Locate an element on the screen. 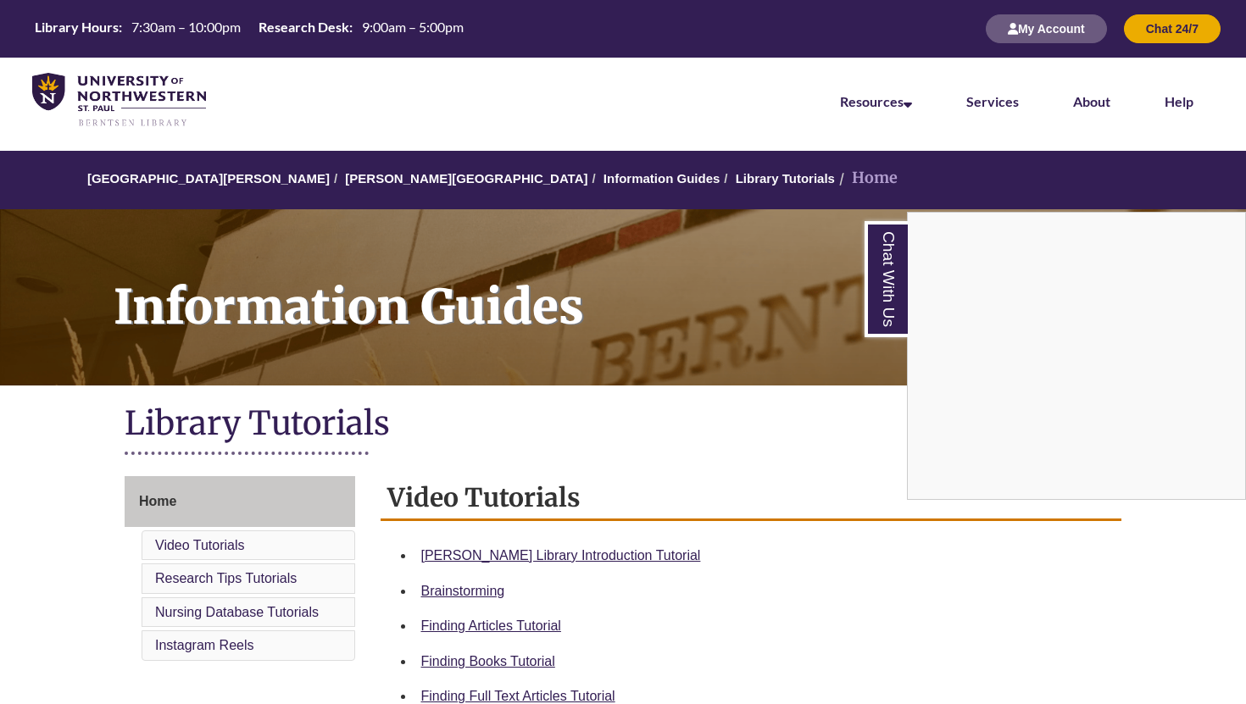  img: UNWSP Library Logo is located at coordinates (119, 100).